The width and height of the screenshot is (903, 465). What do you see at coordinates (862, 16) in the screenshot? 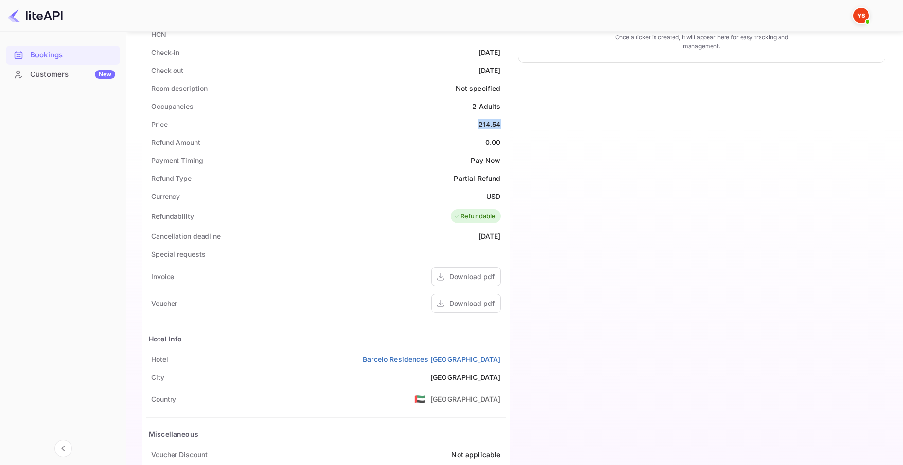
I see `img: Yandex Support` at bounding box center [862, 16].